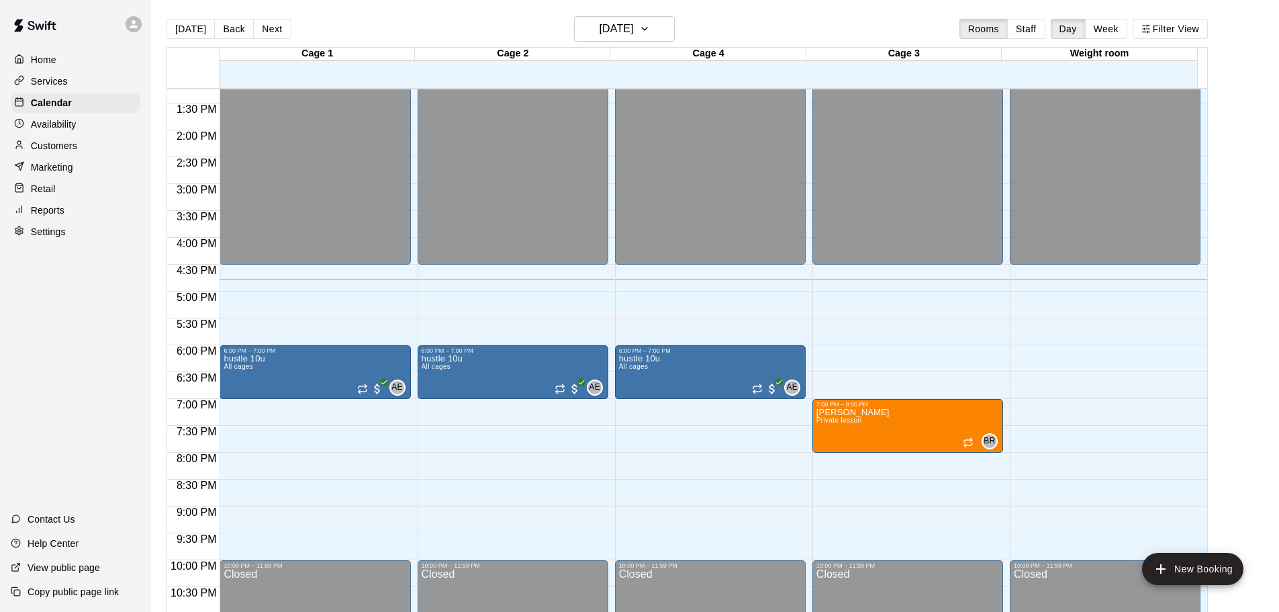  Describe the element at coordinates (75, 189) in the screenshot. I see `div: Retail` at that location.